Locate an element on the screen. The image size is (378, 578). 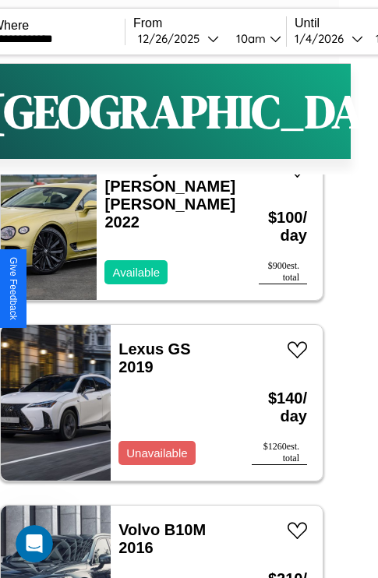
h3: $ 140 / day is located at coordinates (279, 407).